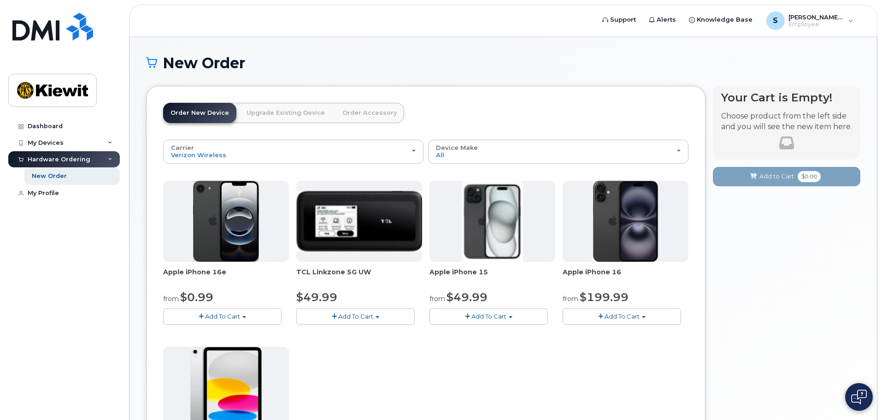  What do you see at coordinates (666, 20) in the screenshot?
I see `span: Alerts` at bounding box center [666, 20].